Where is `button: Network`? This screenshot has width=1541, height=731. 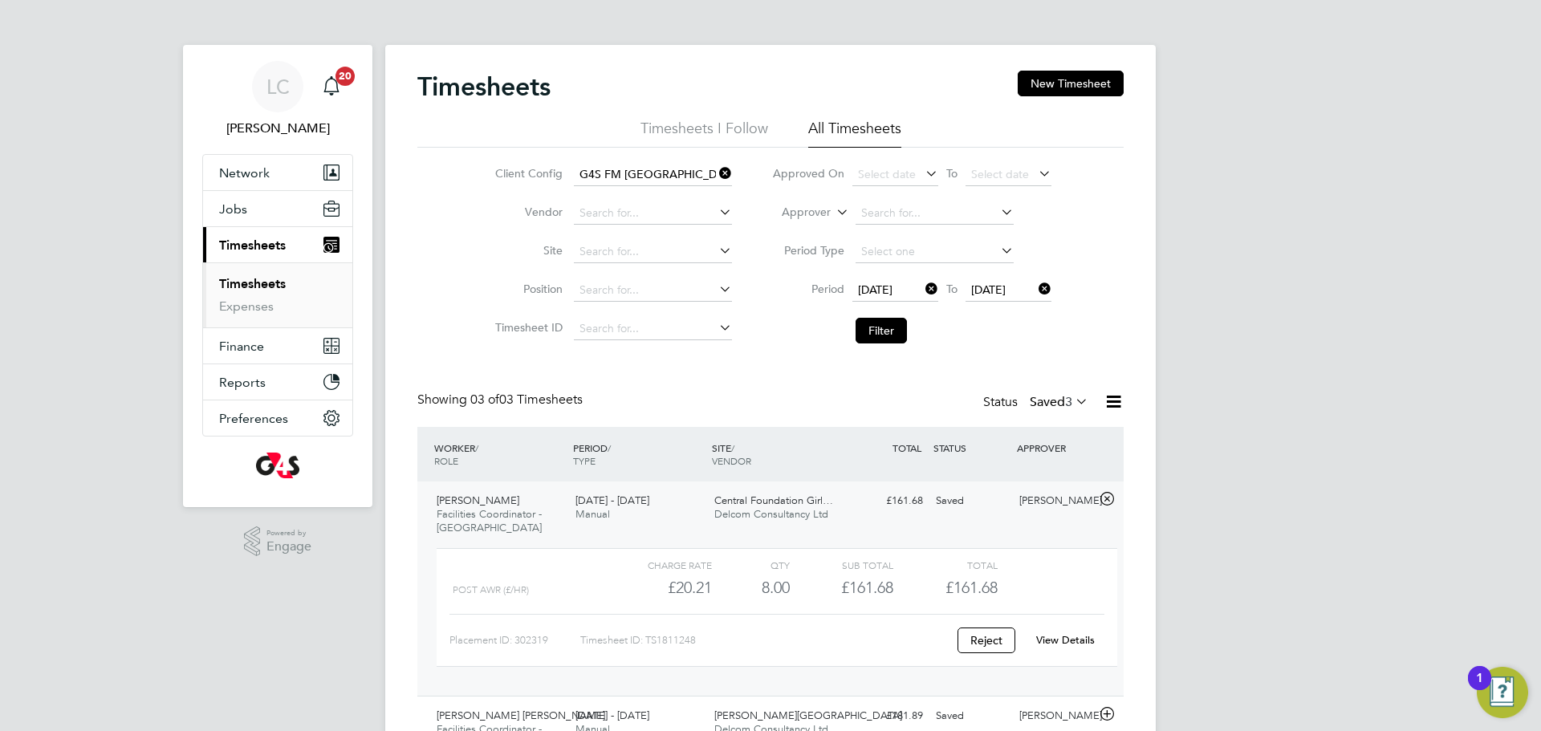
button: Network is located at coordinates (278, 173).